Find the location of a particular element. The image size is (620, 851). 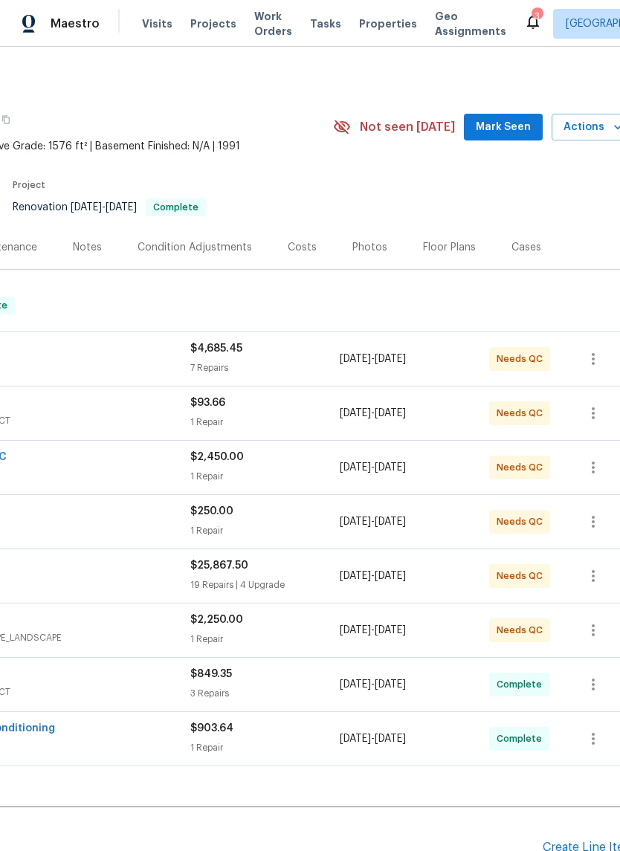

span: Work Orders is located at coordinates (273, 24).